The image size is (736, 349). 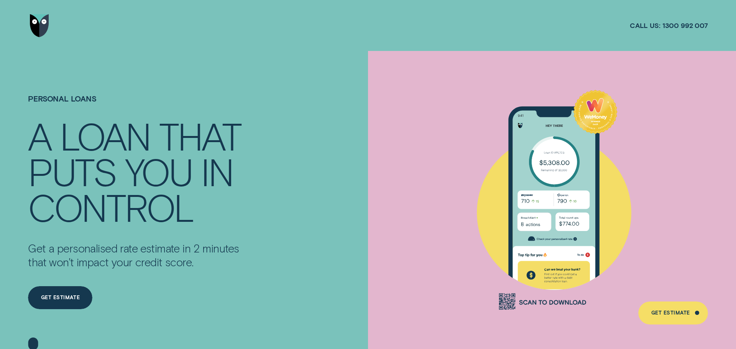 I want to click on div: LOAN, so click(x=105, y=135).